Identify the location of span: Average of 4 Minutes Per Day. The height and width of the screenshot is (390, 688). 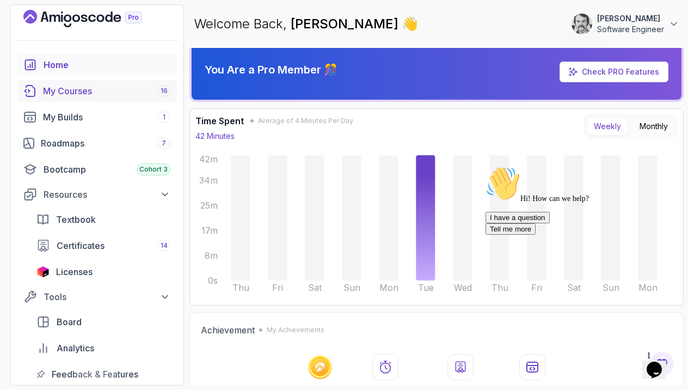
(305, 121).